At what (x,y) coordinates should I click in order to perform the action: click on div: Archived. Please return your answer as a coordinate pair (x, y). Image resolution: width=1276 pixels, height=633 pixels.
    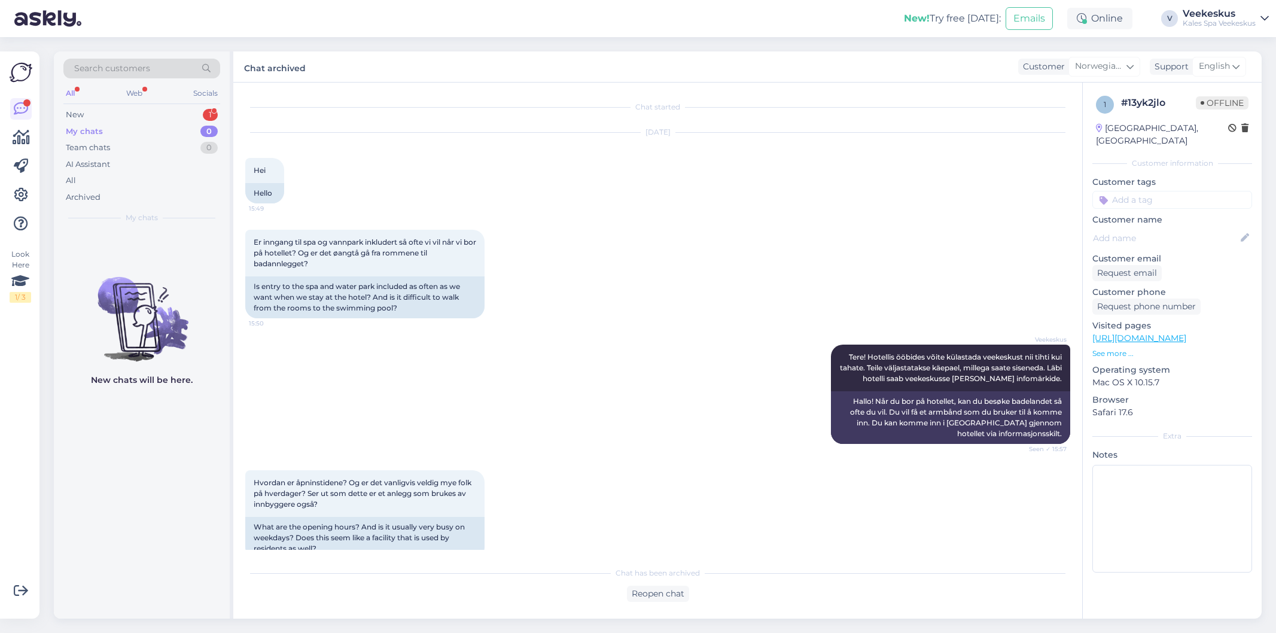
    Looking at the image, I should click on (83, 197).